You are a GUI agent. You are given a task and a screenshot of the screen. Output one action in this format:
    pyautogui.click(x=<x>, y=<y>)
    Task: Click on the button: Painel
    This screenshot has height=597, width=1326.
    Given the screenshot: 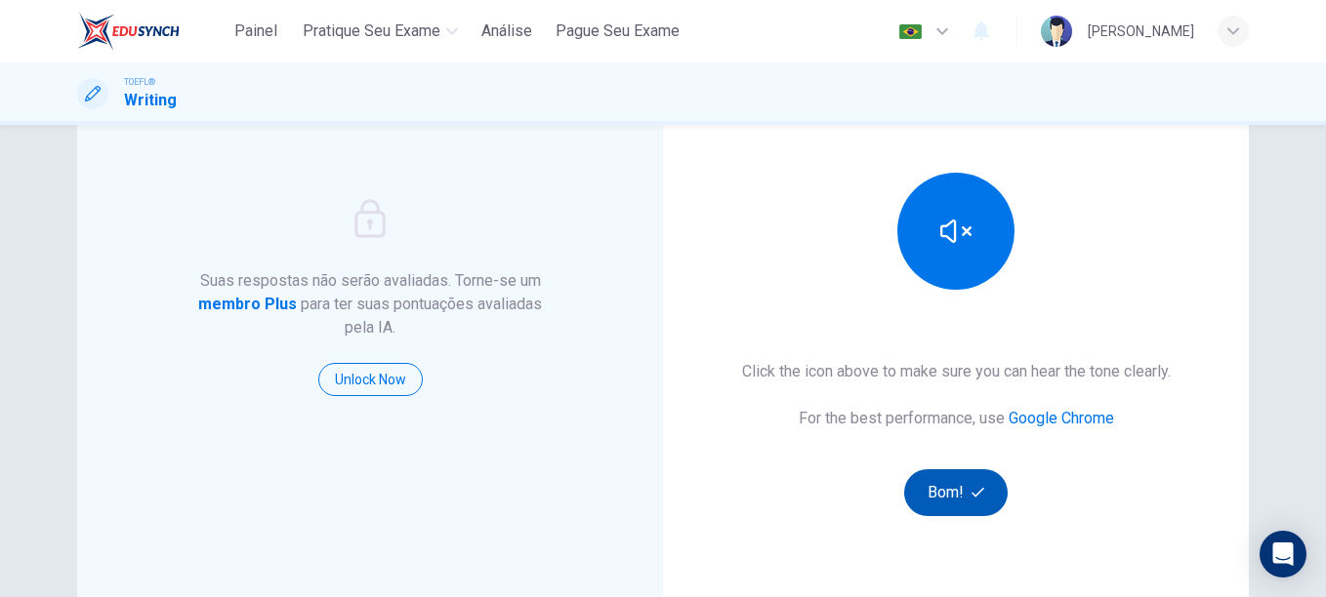 What is the action you would take?
    pyautogui.click(x=256, y=31)
    